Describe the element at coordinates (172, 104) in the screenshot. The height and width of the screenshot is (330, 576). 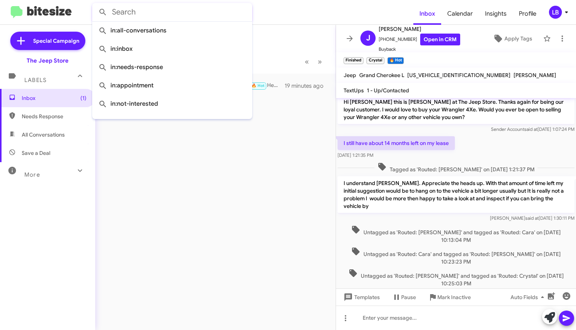
I see `span: in:not-interested` at that location.